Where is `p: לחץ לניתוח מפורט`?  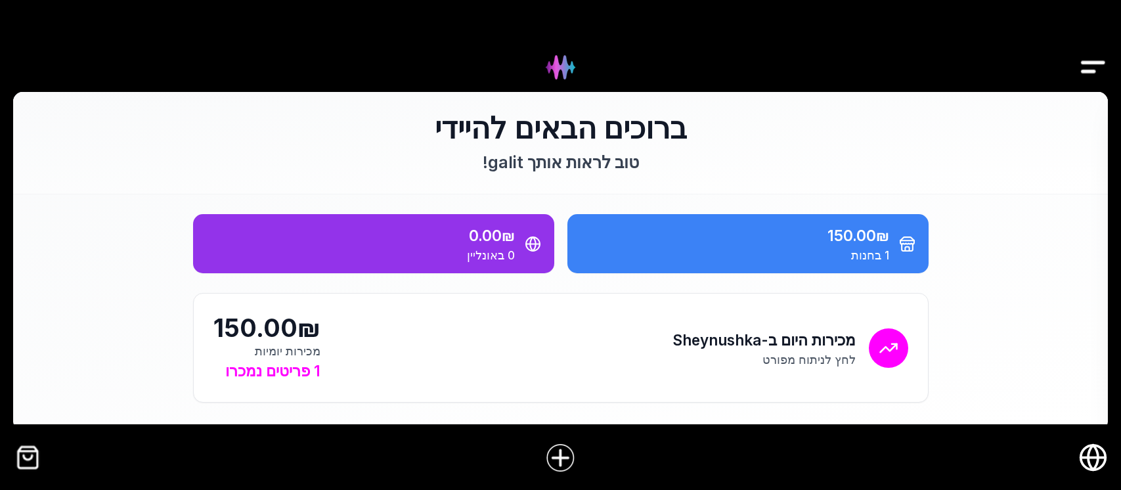
p: לחץ לניתוח מפורט is located at coordinates (764, 359).